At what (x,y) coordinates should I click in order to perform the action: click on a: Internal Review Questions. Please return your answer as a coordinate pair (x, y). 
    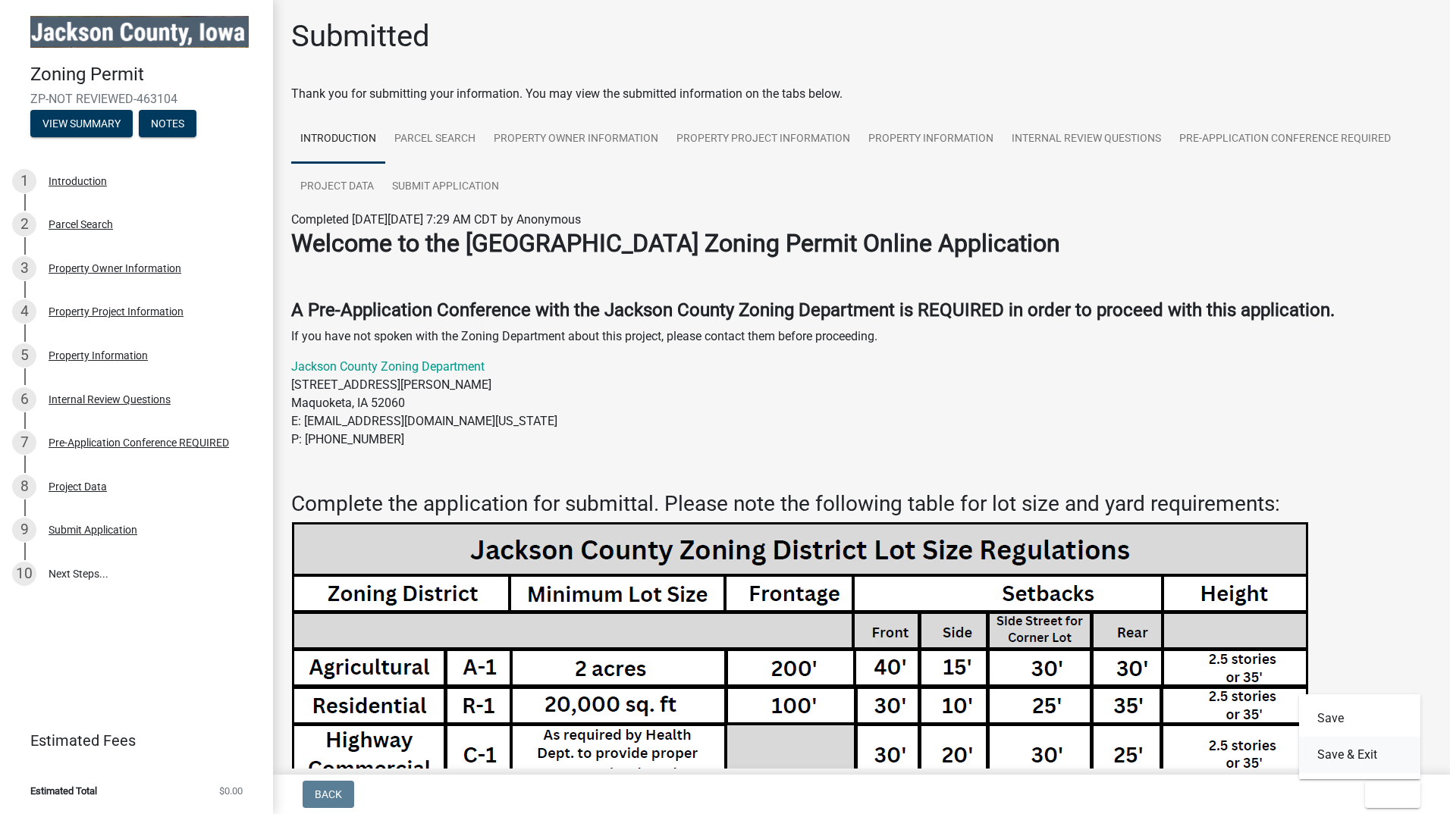
    Looking at the image, I should click on (1086, 140).